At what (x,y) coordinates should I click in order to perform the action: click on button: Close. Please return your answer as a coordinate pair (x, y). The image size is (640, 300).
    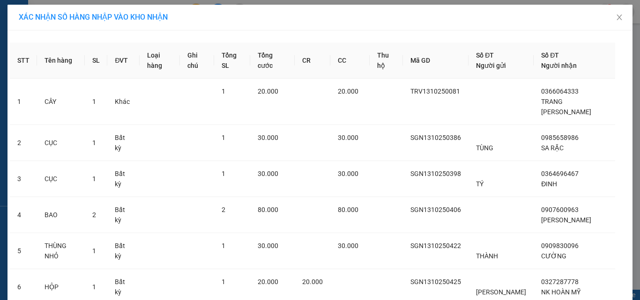
    Looking at the image, I should click on (619, 18).